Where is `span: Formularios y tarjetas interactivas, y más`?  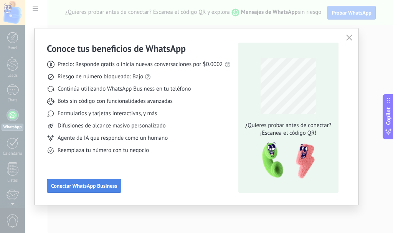
span: Formularios y tarjetas interactivas, y más is located at coordinates (107, 114).